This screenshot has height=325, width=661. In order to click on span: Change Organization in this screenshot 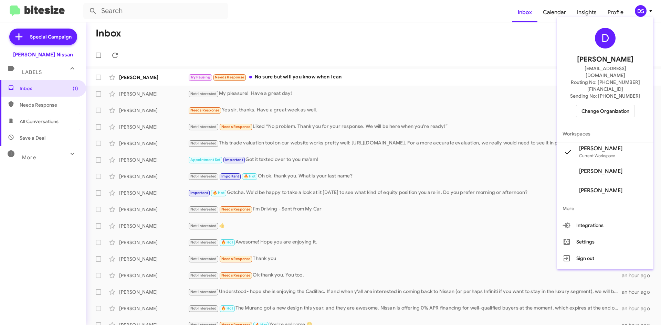, I will do `click(605, 111)`.